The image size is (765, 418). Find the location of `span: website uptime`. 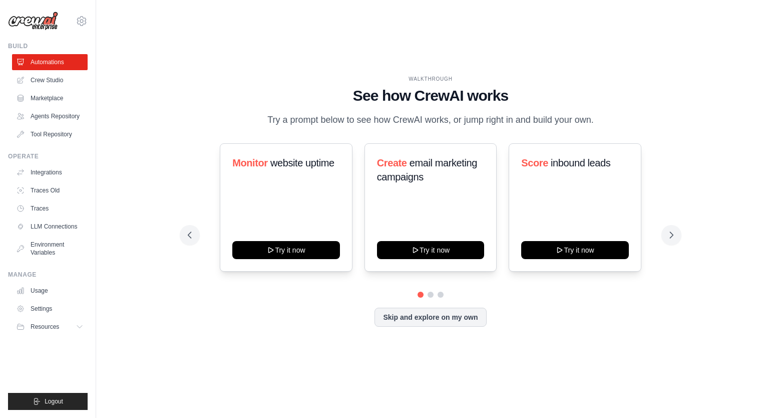

span: website uptime is located at coordinates (302, 163).